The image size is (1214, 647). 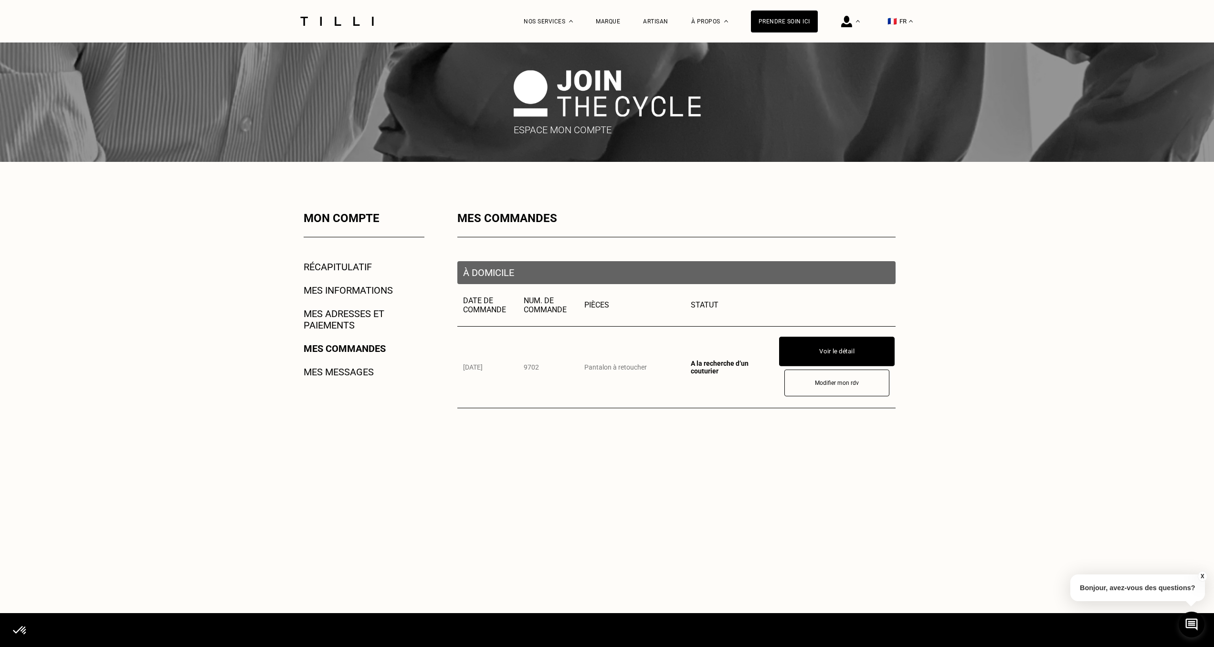 I want to click on td: A la recherche d‘un couturier, so click(x=732, y=367).